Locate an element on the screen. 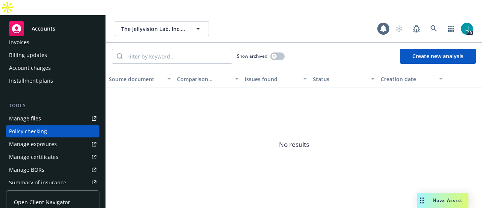 Image resolution: width=482 pixels, height=208 pixels. a: Start snowing is located at coordinates (400, 29).